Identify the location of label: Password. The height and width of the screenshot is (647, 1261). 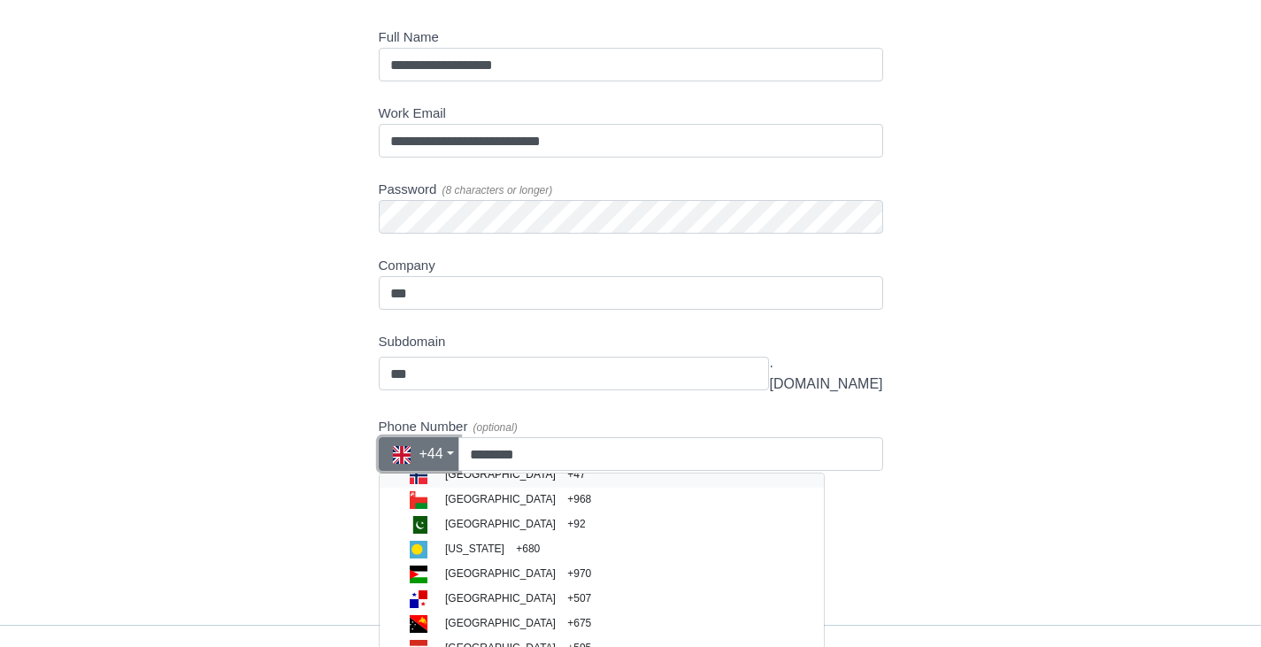
(466, 189).